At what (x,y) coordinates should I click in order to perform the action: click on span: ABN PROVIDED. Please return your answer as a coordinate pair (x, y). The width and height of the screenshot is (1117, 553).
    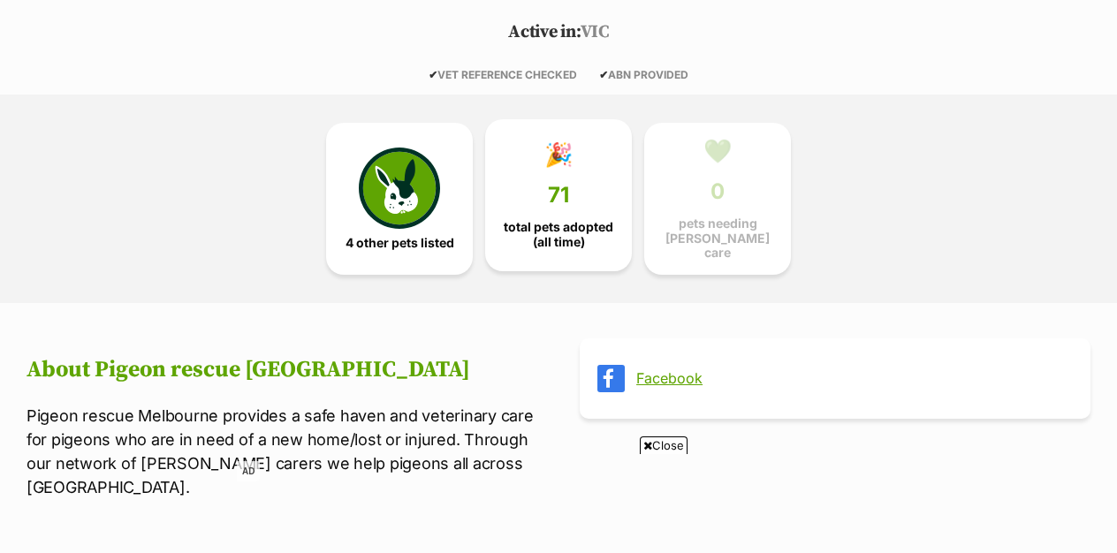
    Looking at the image, I should click on (644, 74).